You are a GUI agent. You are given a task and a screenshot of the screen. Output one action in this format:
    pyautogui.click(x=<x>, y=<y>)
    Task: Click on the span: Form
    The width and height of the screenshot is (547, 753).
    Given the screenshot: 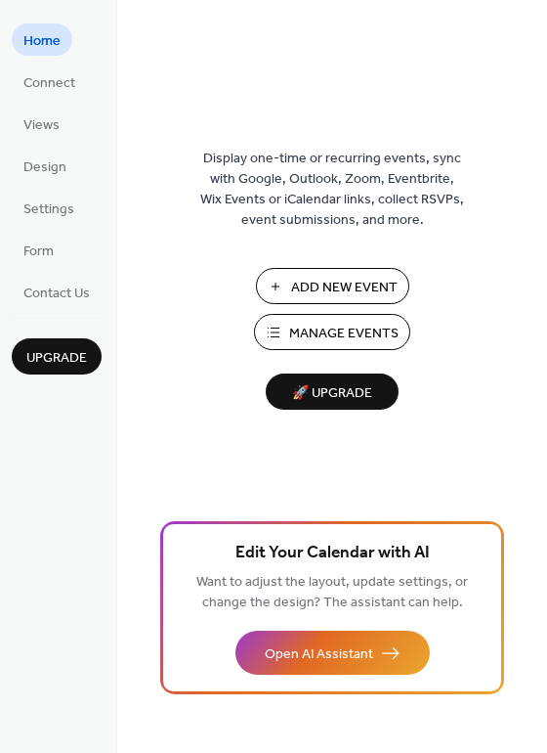 What is the action you would take?
    pyautogui.click(x=38, y=251)
    